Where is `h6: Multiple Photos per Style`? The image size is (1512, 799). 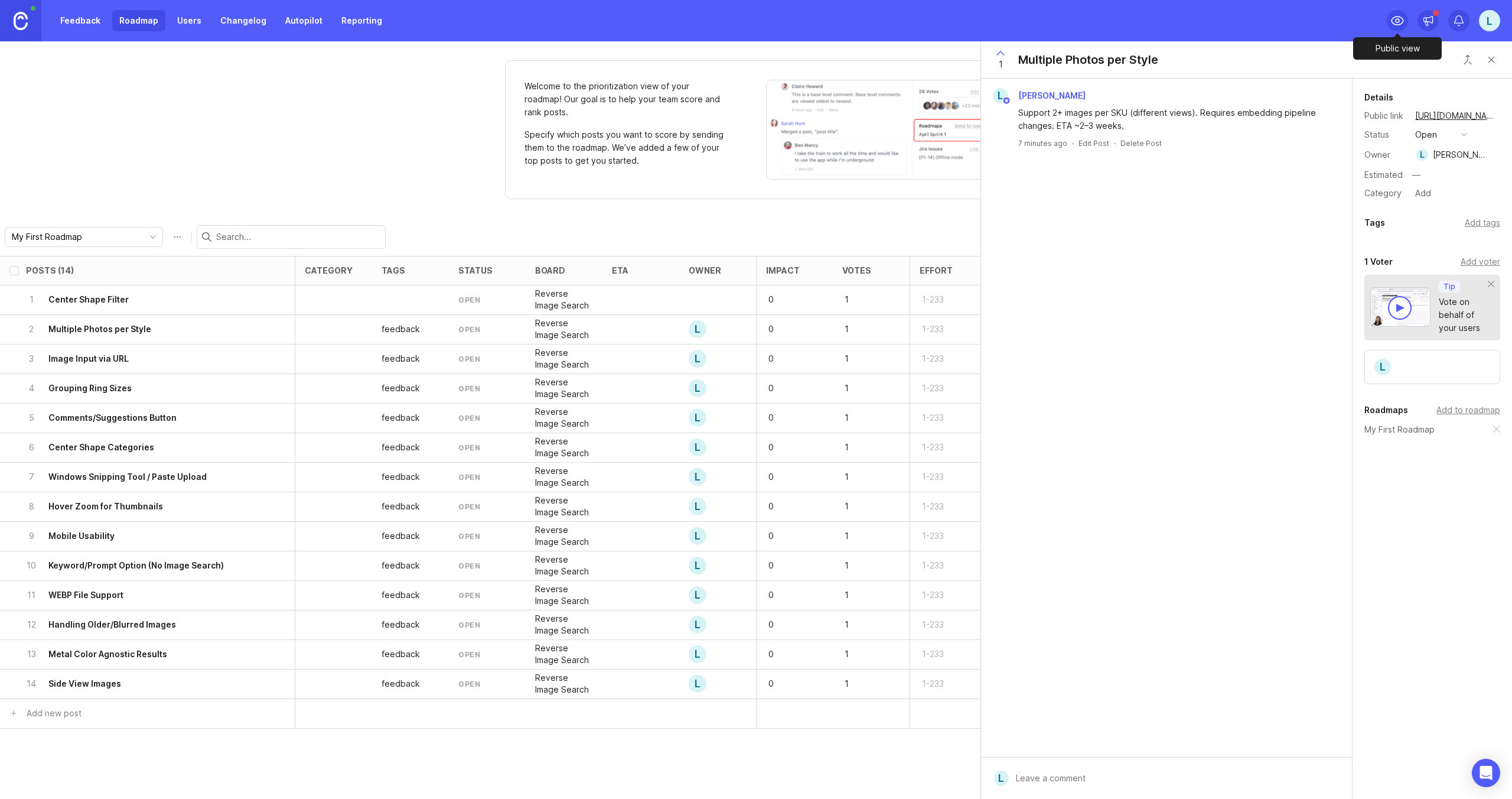
h6: Multiple Photos per Style is located at coordinates (100, 329).